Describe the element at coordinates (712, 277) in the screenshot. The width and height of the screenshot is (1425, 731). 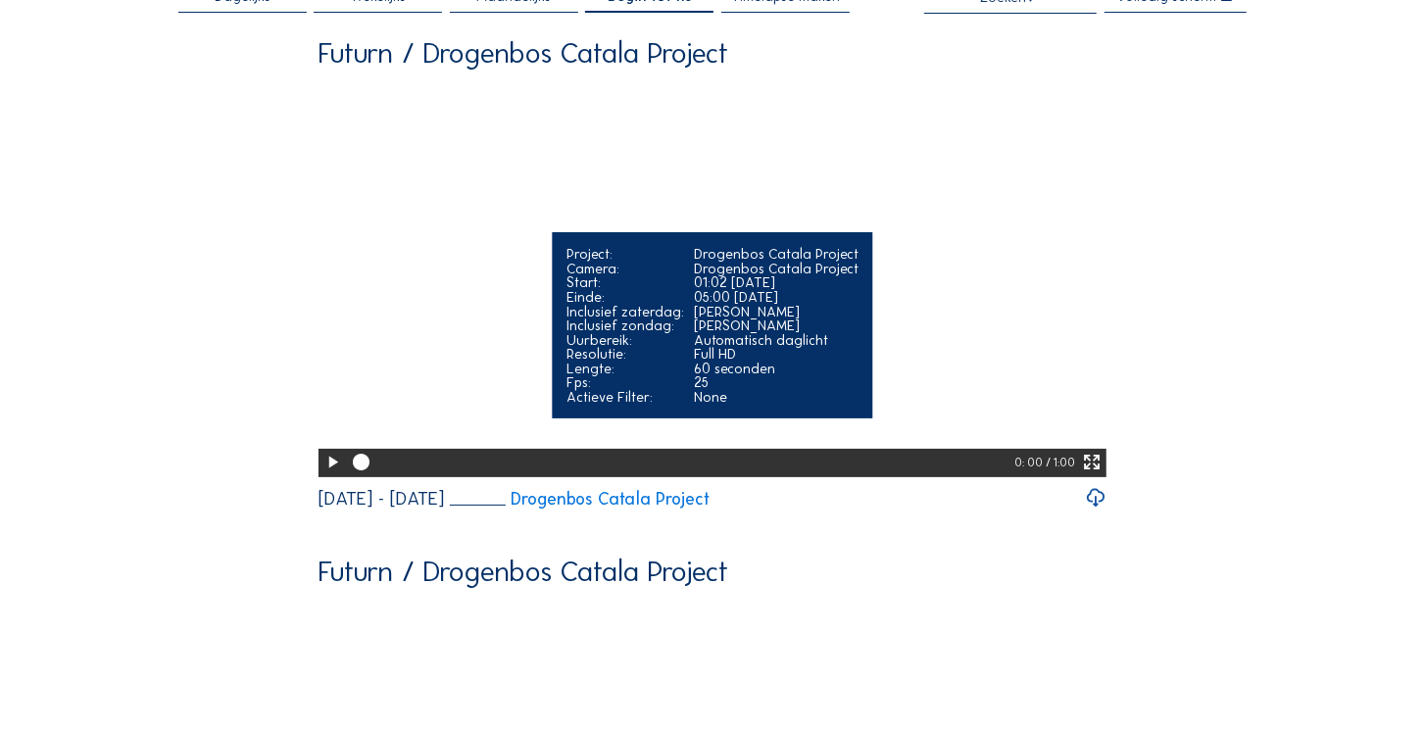
I see `video: Your browser does not support the video tag.` at that location.